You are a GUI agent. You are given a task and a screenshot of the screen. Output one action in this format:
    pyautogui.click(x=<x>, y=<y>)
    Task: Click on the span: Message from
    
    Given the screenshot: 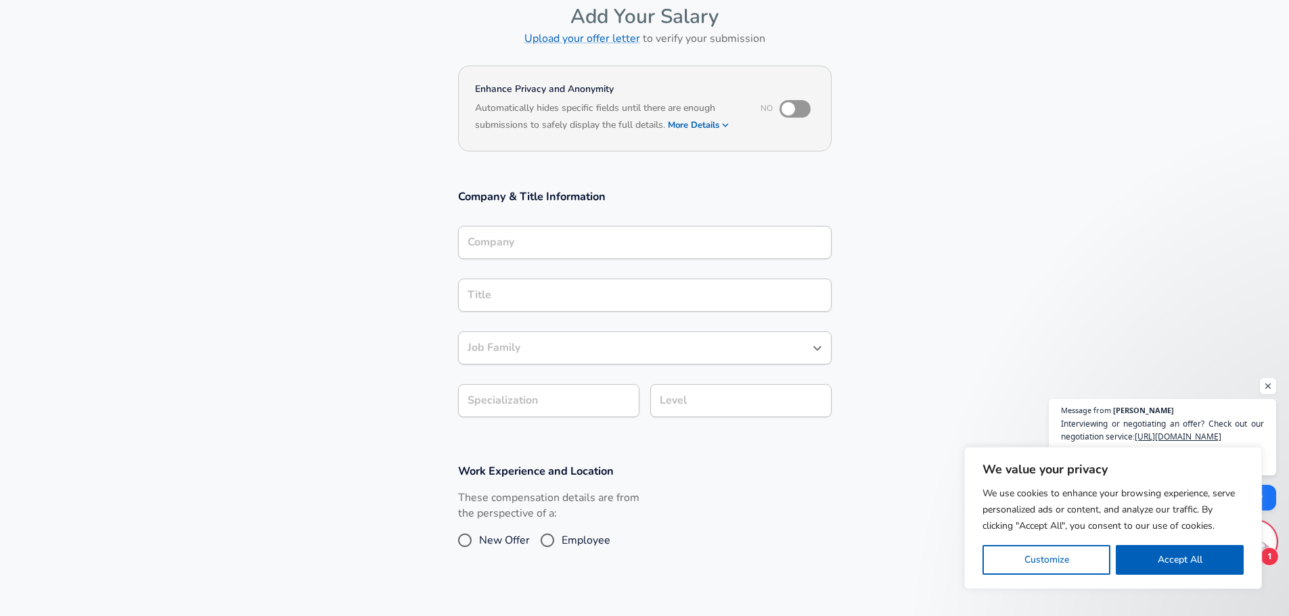 What is the action you would take?
    pyautogui.click(x=1086, y=410)
    